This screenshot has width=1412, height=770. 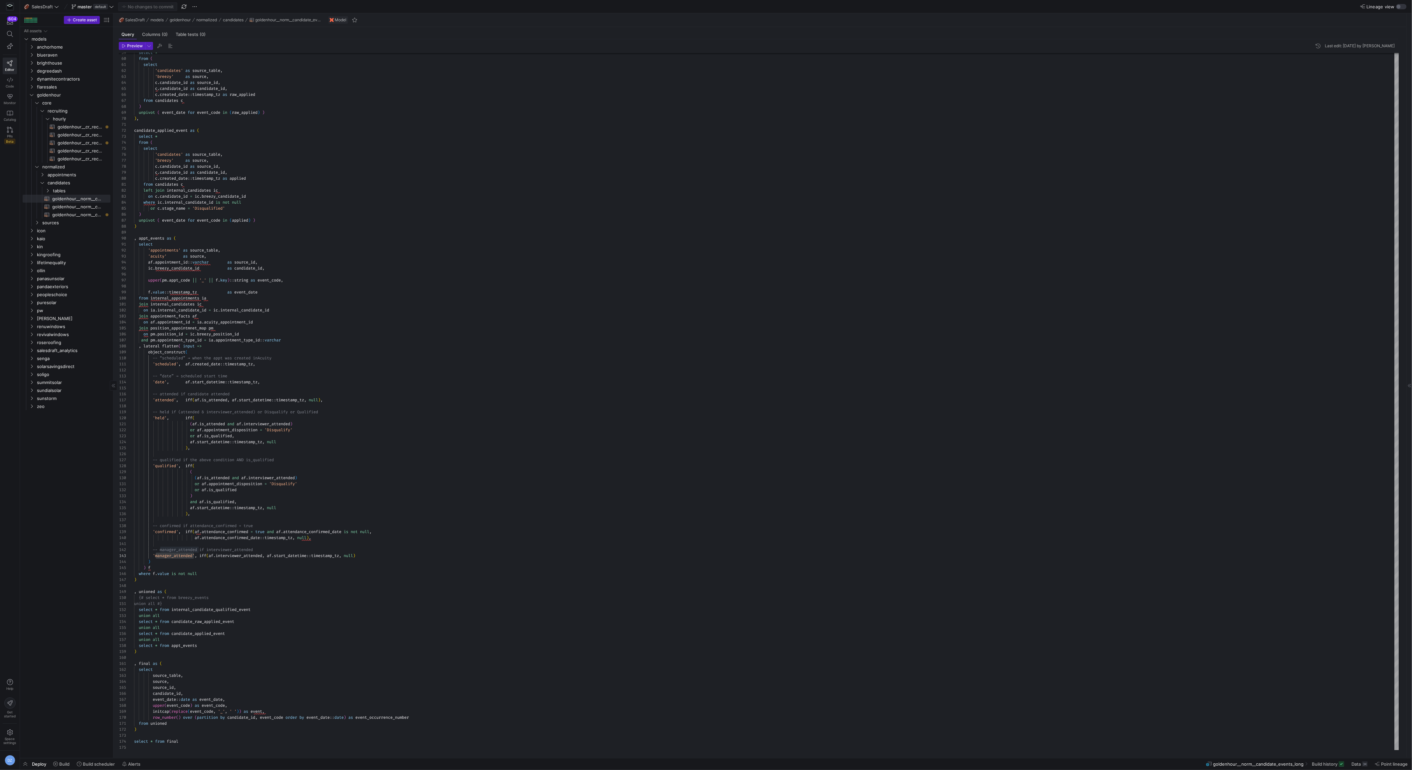 What do you see at coordinates (73, 287) in the screenshot?
I see `span: pandaexteriors` at bounding box center [73, 287].